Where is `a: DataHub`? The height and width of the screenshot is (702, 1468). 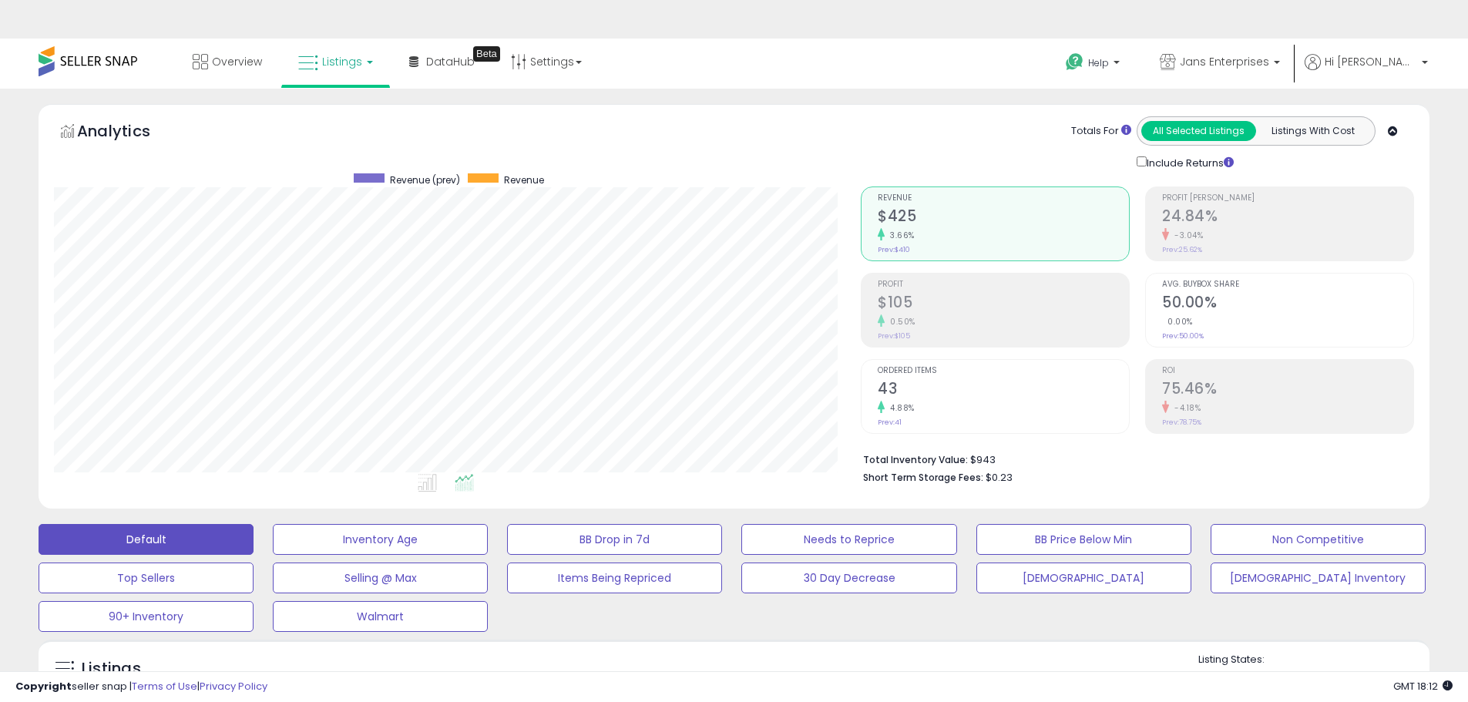 a: DataHub is located at coordinates (442, 62).